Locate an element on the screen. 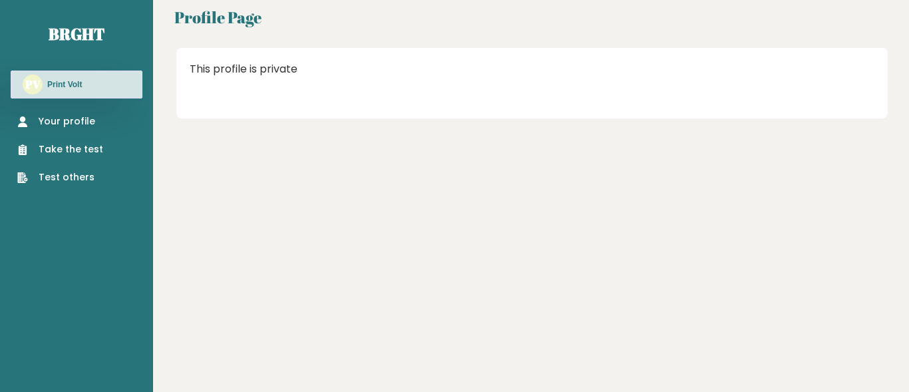  div: This profile is private is located at coordinates (359, 69).